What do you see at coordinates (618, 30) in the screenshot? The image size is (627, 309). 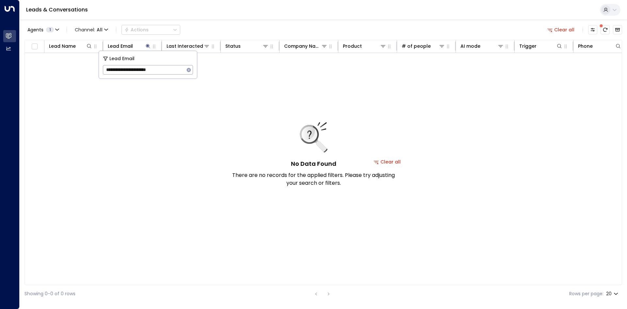 I see `button: Archived Leads` at bounding box center [618, 30].